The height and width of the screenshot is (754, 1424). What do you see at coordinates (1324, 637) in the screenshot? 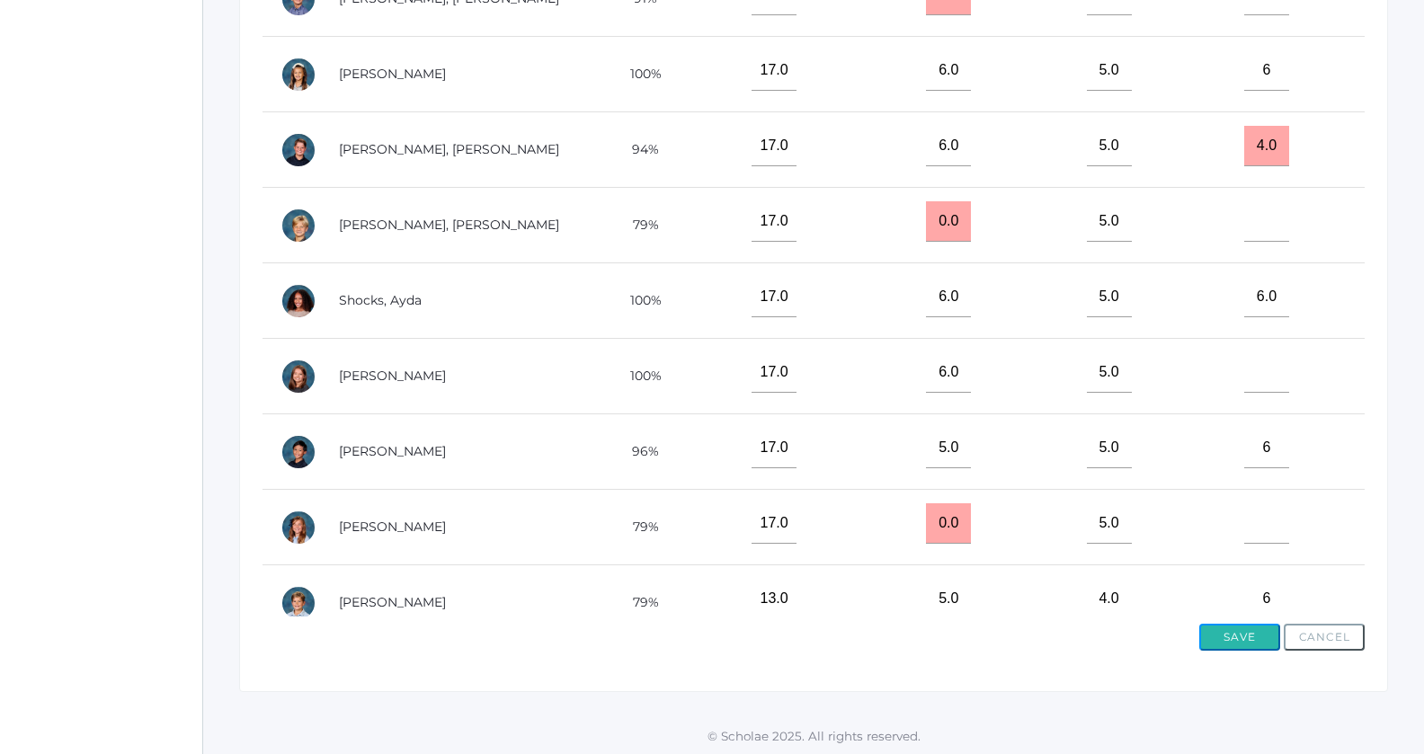
I see `button: Cancel` at bounding box center [1324, 637].